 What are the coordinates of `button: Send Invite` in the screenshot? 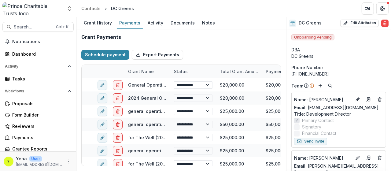 It's located at (311, 141).